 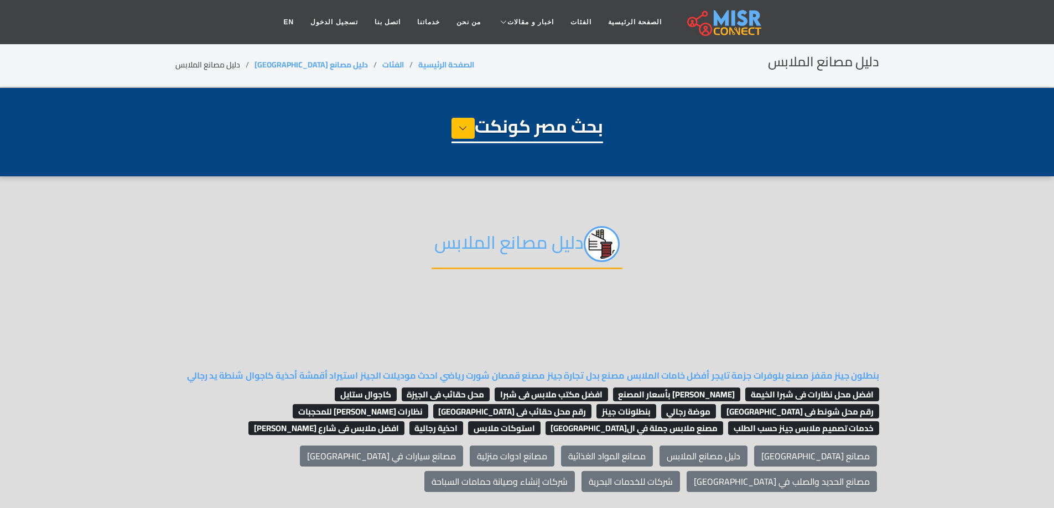 What do you see at coordinates (551, 395) in the screenshot?
I see `span: افضل مكتب ملابس فى شبرا` at bounding box center [551, 395].